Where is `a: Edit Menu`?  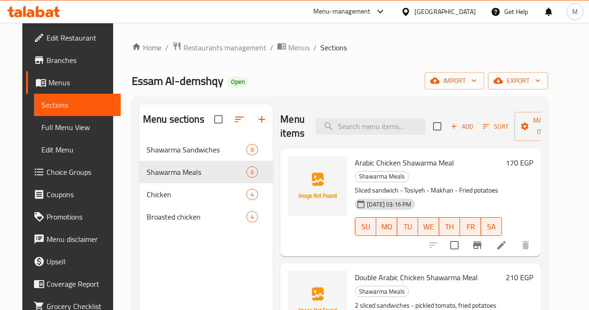 a: Edit Menu is located at coordinates (77, 149).